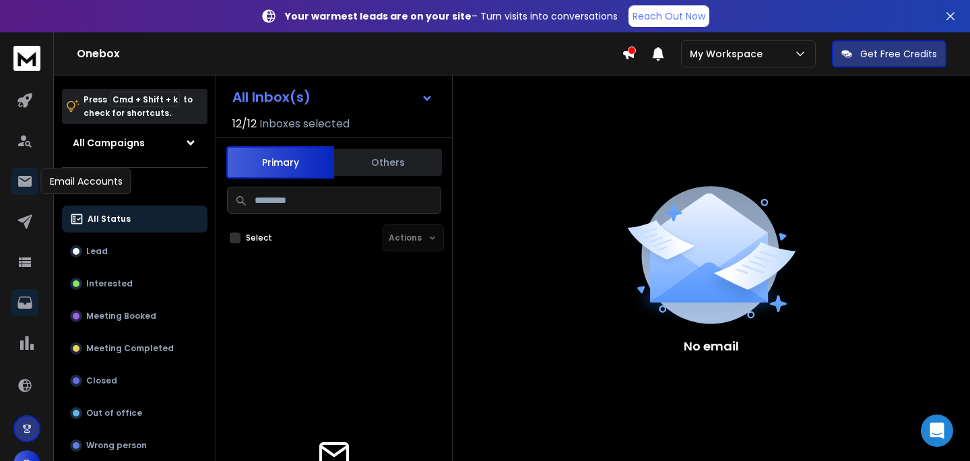 The image size is (970, 461). Describe the element at coordinates (109, 219) in the screenshot. I see `p: All Status` at that location.